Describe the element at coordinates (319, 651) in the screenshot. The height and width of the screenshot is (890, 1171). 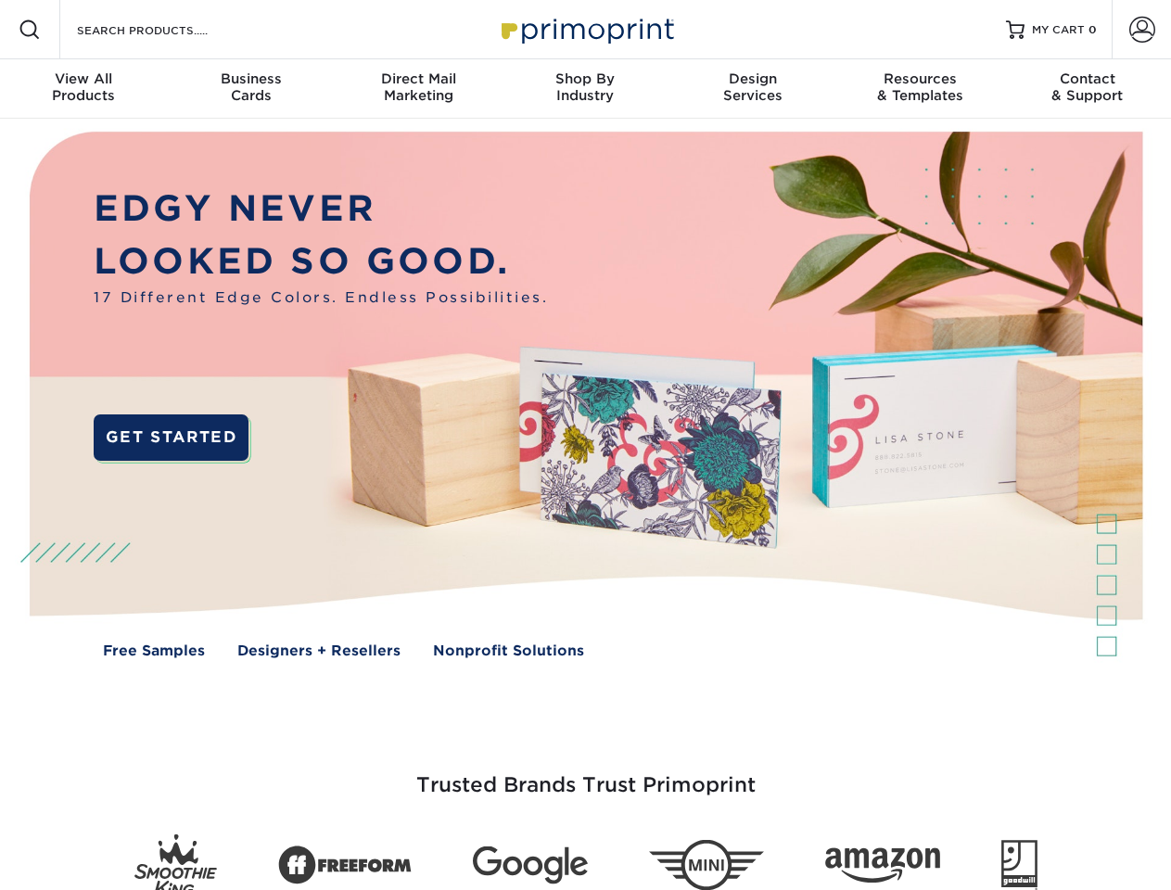
I see `a: Designers + Resellers` at that location.